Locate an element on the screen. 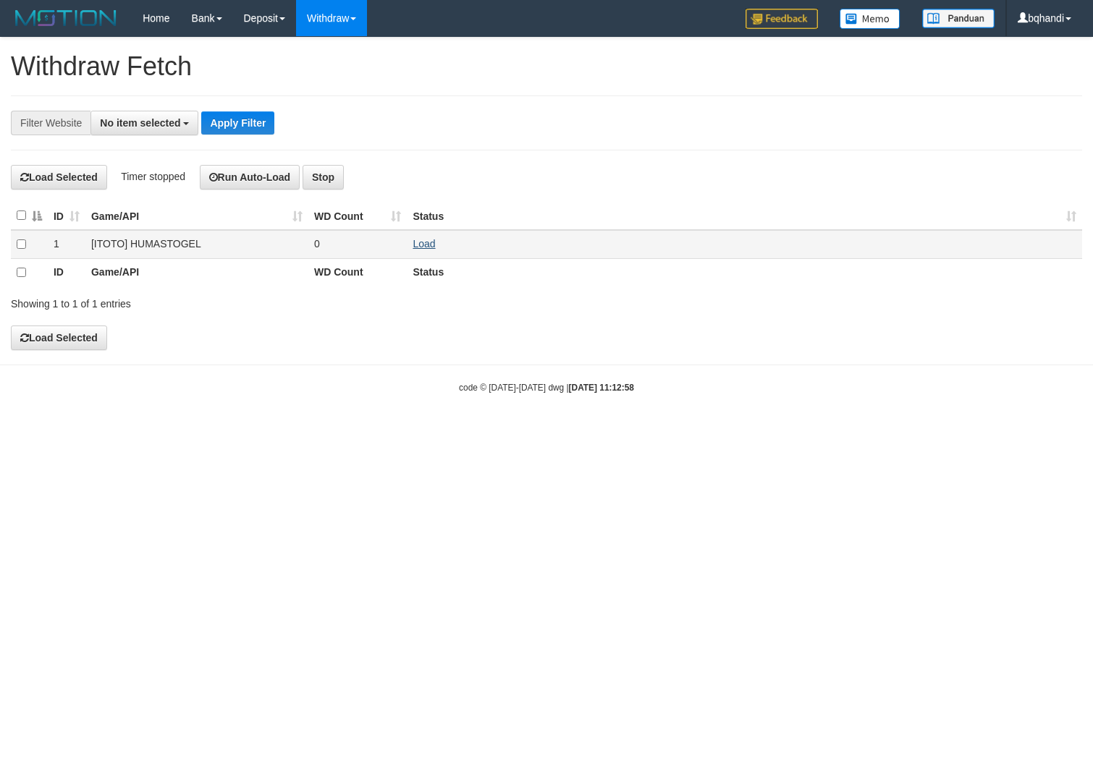 The image size is (1093, 758). th: WD Count is located at coordinates (357, 272).